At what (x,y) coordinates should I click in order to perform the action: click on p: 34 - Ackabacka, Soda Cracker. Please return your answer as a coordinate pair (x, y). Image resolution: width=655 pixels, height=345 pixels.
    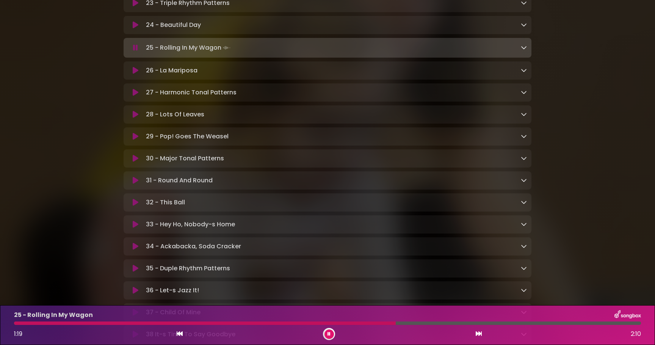
    Looking at the image, I should click on (193, 246).